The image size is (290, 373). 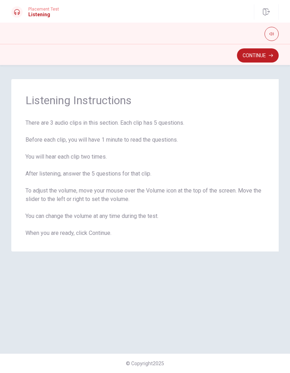 I want to click on h1: Listening, so click(x=43, y=14).